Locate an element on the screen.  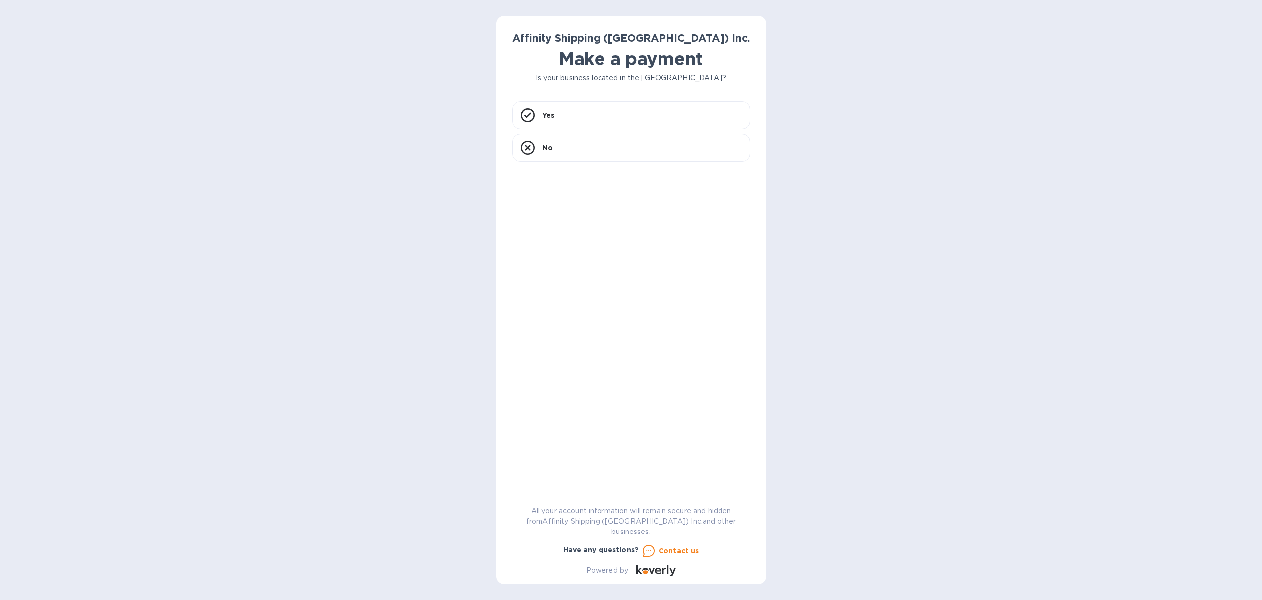
b: Have any questions? is located at coordinates (601, 549).